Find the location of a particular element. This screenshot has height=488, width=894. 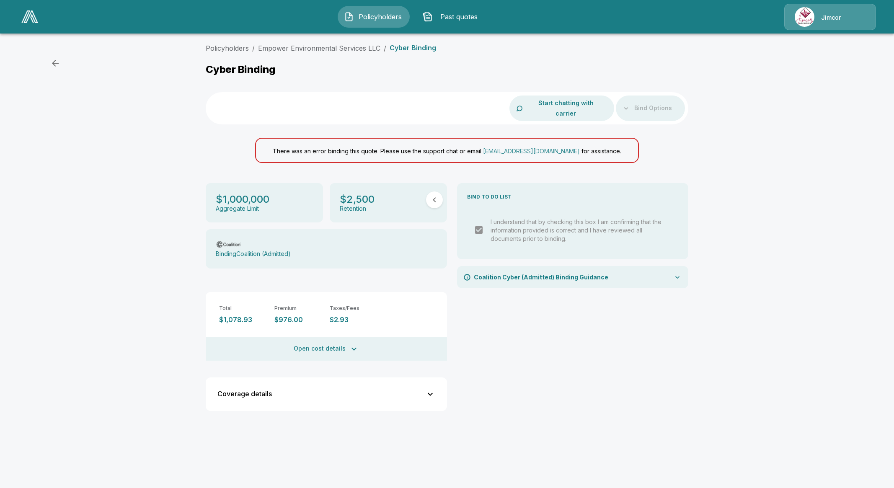

div: Coverage details is located at coordinates (321, 394).